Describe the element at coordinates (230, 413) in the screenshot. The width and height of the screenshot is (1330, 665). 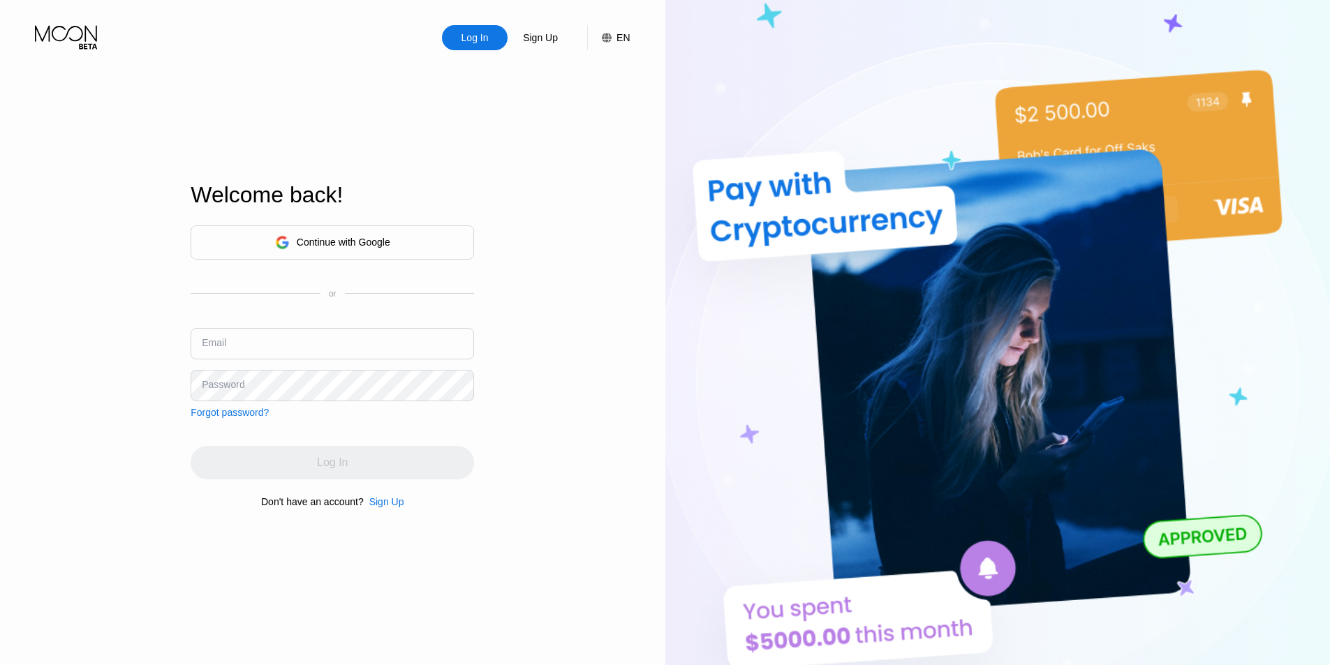
I see `div: Forgot password?` at that location.